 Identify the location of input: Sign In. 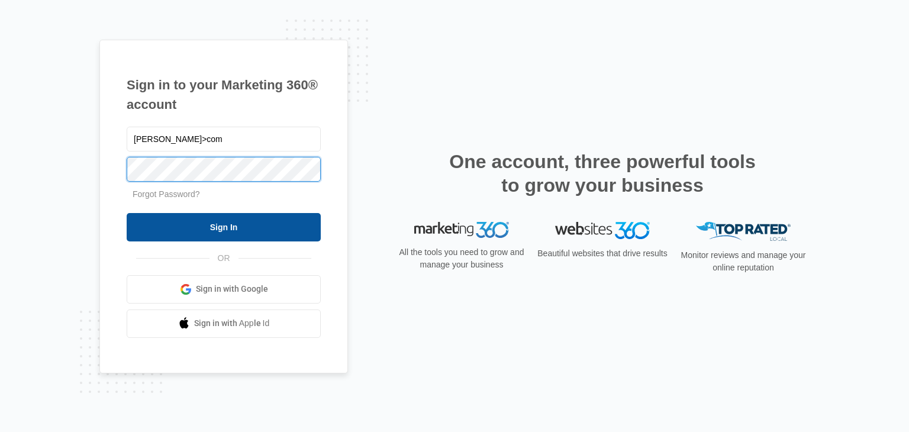
(224, 227).